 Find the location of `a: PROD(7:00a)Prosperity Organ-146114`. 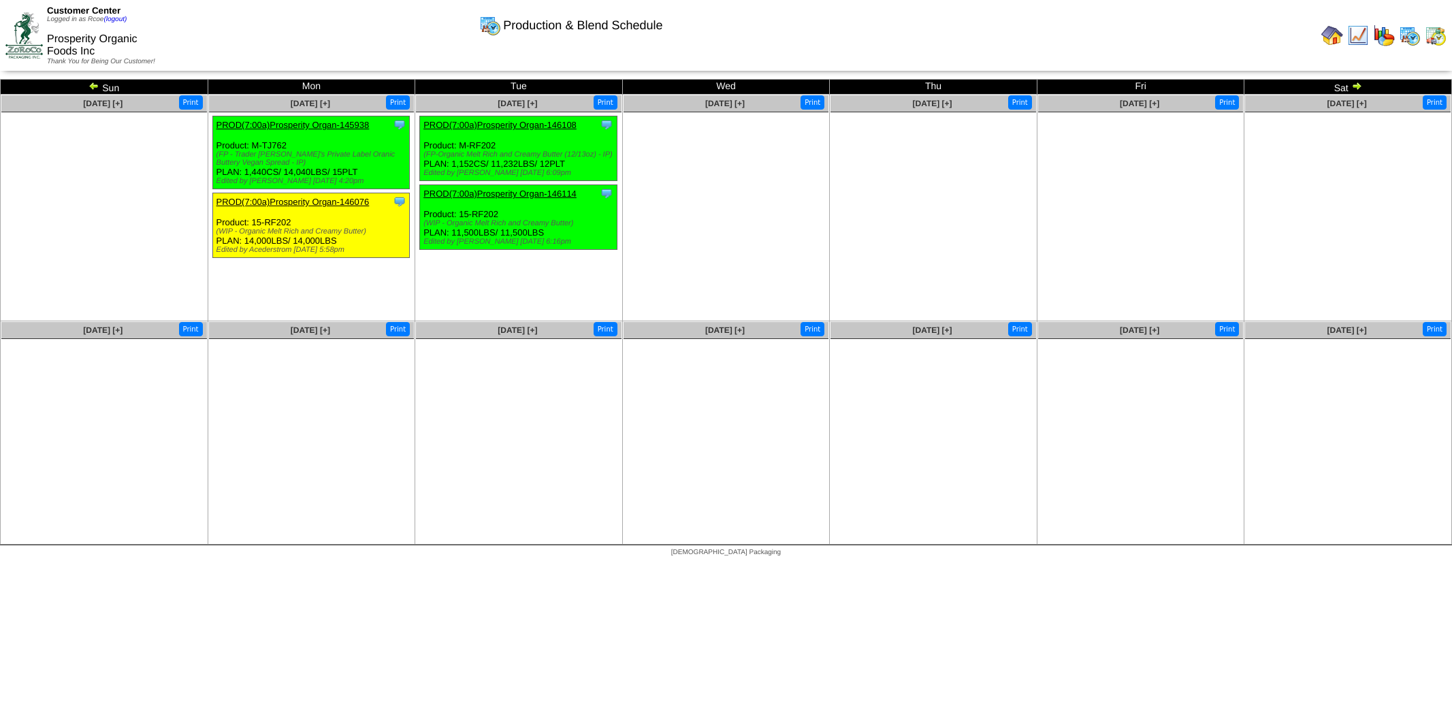

a: PROD(7:00a)Prosperity Organ-146114 is located at coordinates (500, 193).